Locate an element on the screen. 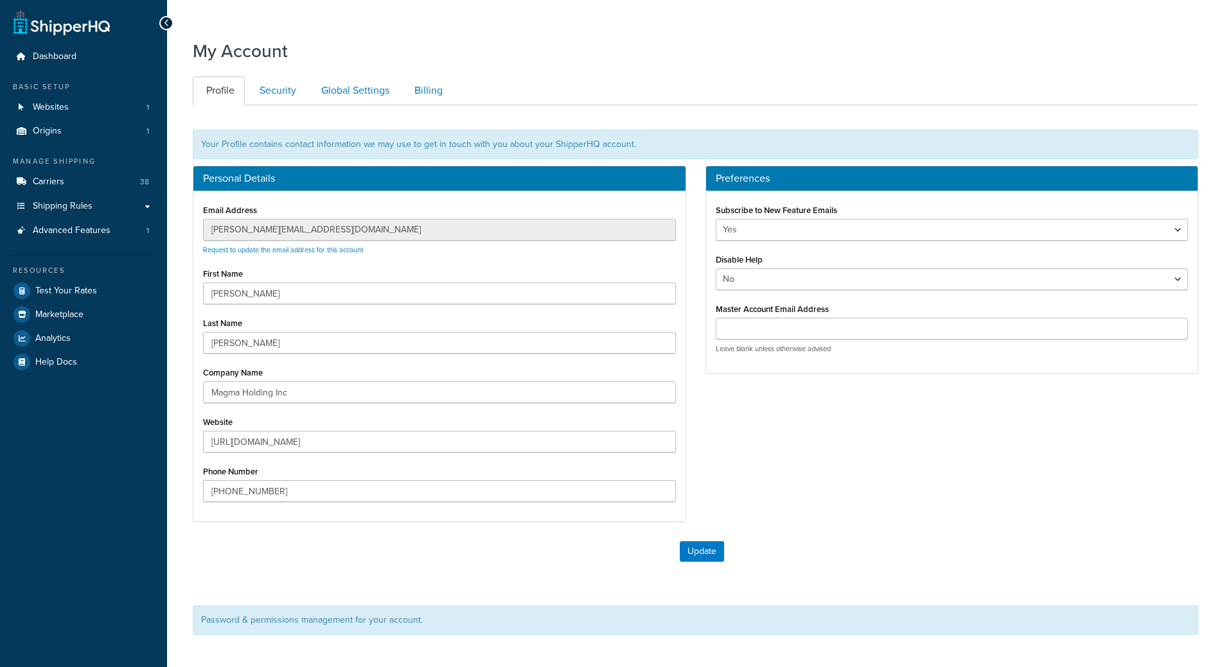  span: Advanced Features is located at coordinates (71, 231).